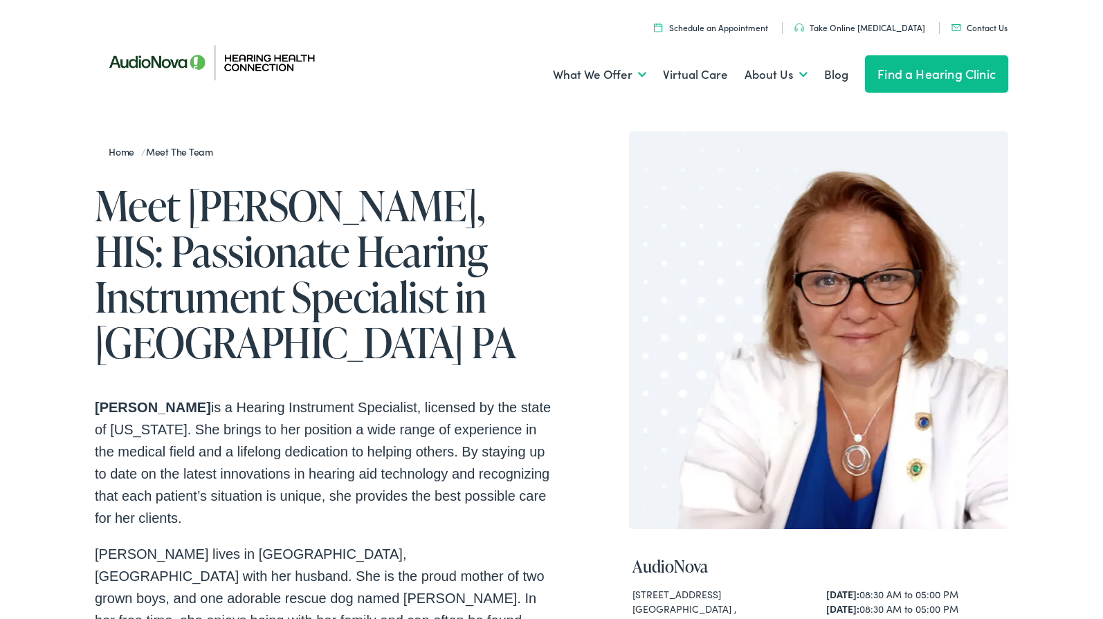 This screenshot has width=1103, height=619. What do you see at coordinates (695, 75) in the screenshot?
I see `a: Virtual Care` at bounding box center [695, 75].